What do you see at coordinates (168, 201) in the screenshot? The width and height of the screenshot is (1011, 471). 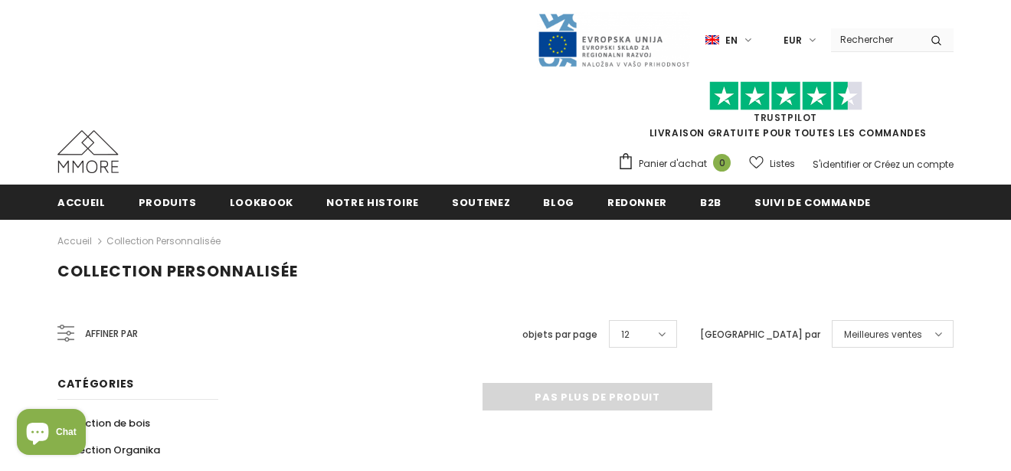 I see `a: Produits` at bounding box center [168, 201].